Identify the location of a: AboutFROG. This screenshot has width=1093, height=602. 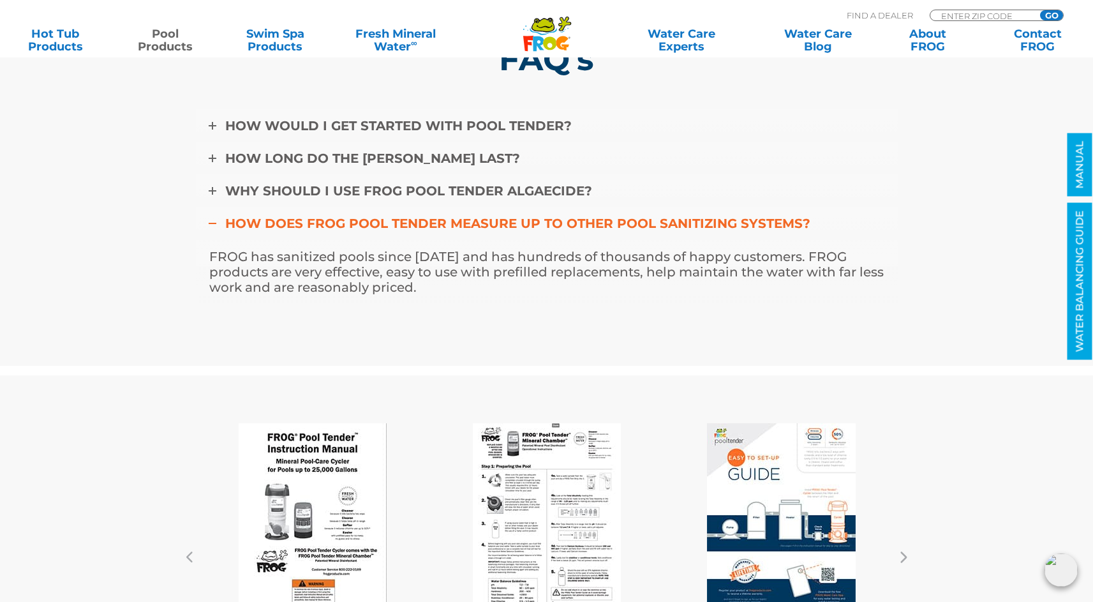
(928, 40).